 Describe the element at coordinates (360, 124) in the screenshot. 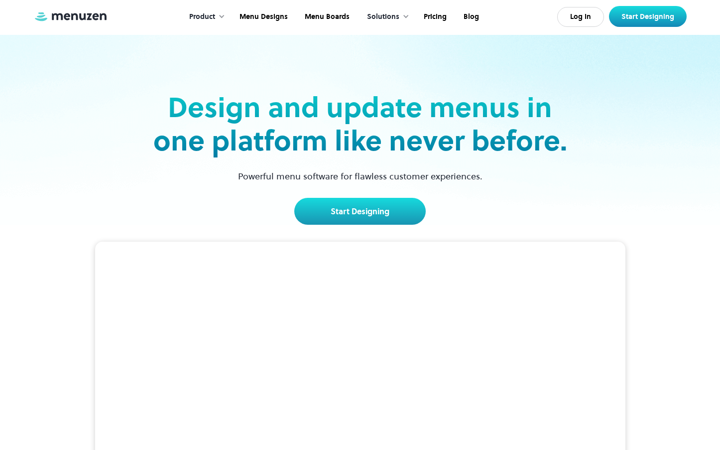

I see `h2: Design and update menus in one platform like never before.` at that location.